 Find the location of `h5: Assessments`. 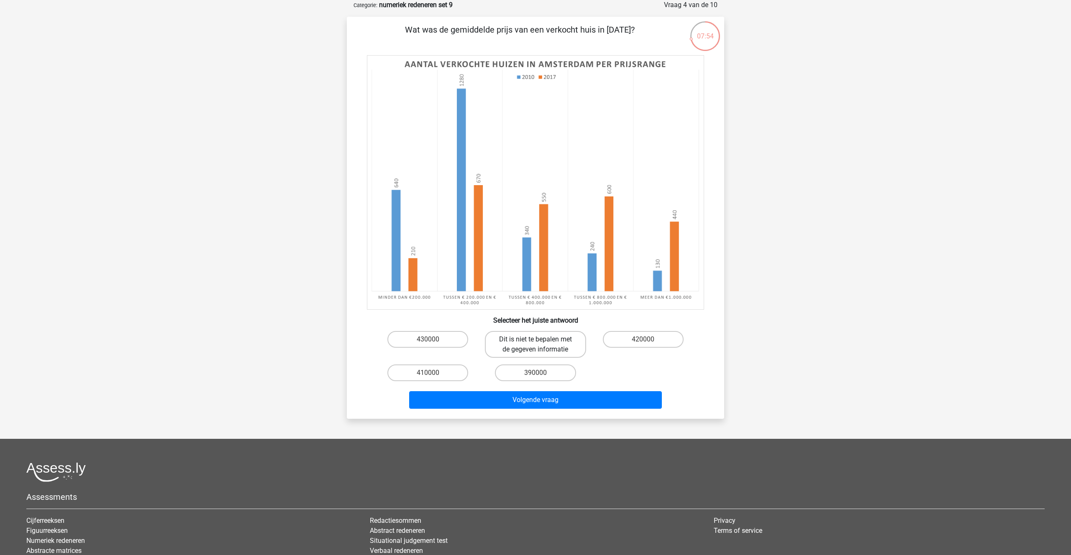

h5: Assessments is located at coordinates (535, 497).